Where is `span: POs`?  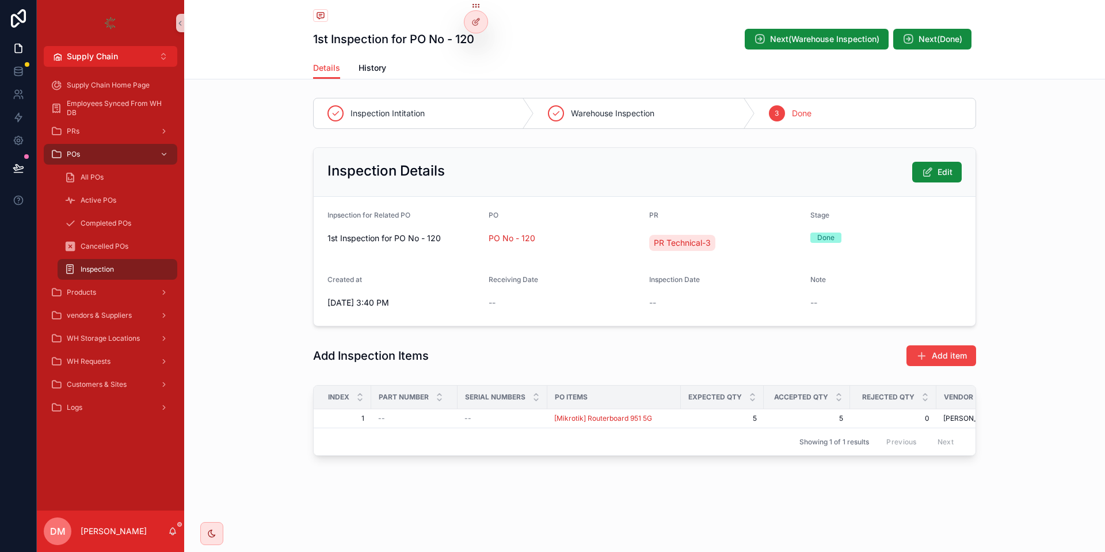
span: POs is located at coordinates (73, 154).